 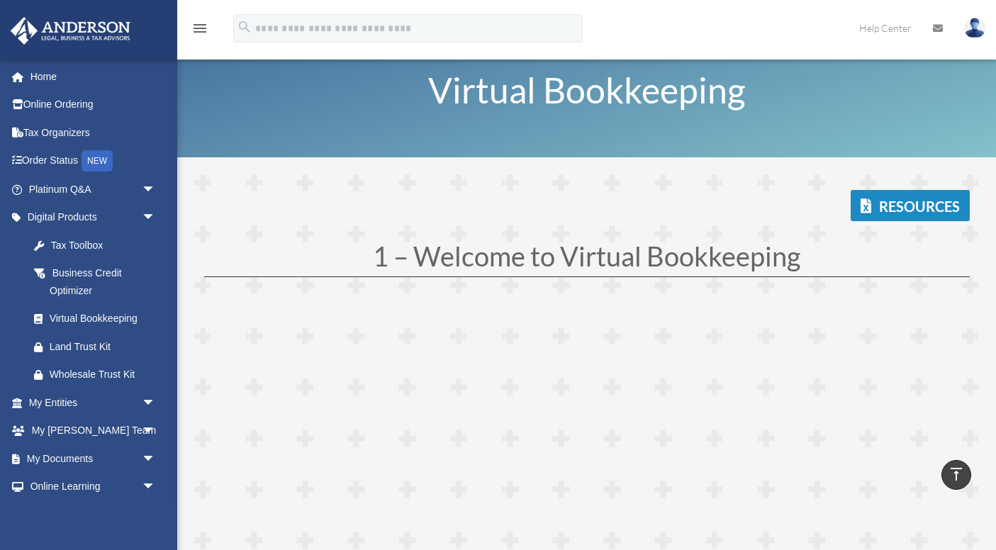 I want to click on a: Platinum Q&Aarrow_drop_down, so click(x=94, y=189).